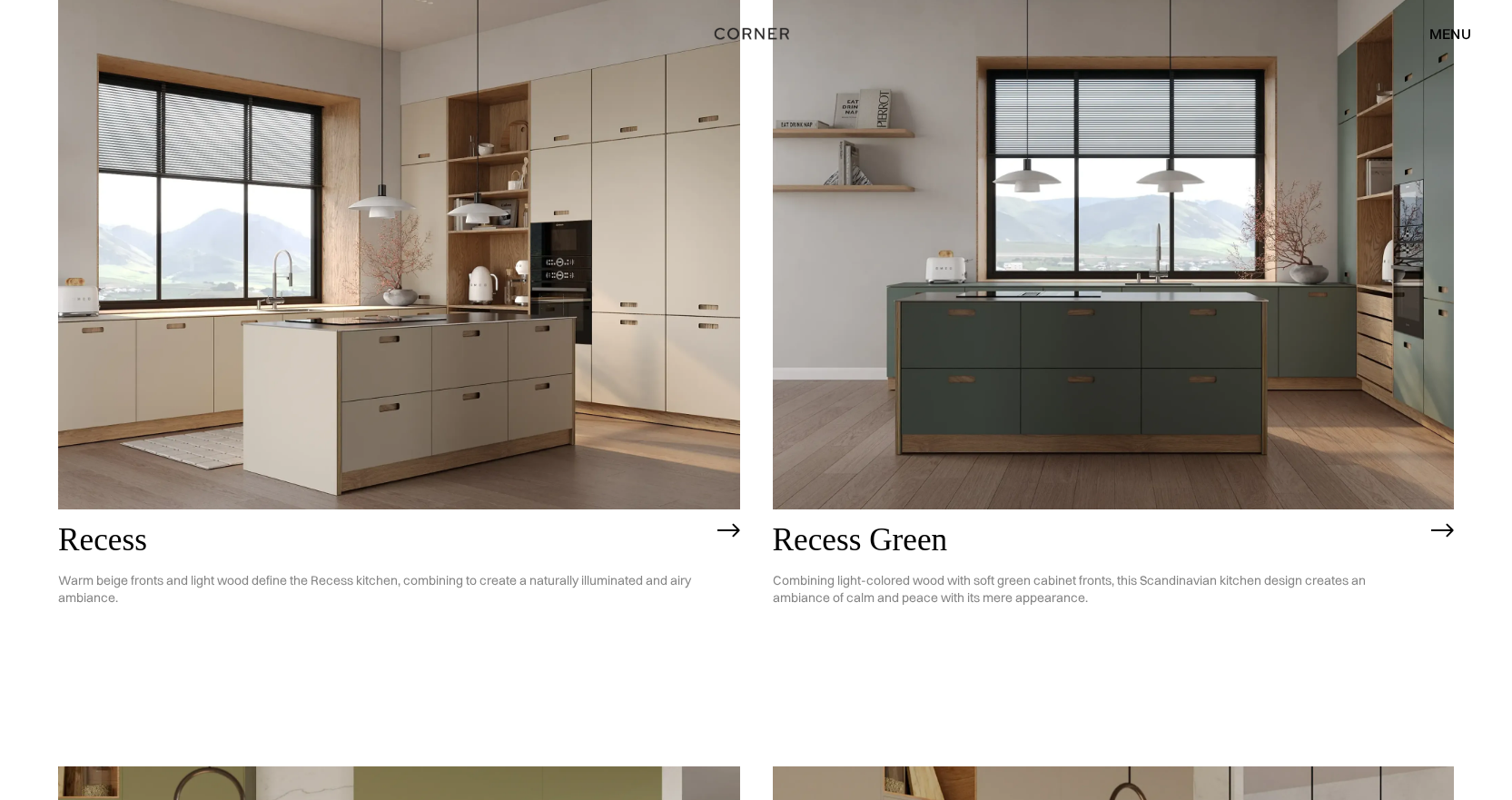 This screenshot has width=1512, height=800. I want to click on p: Warm beige fronts and light wood define the Recess kitchen, combining to create a naturally illum..., so click(383, 589).